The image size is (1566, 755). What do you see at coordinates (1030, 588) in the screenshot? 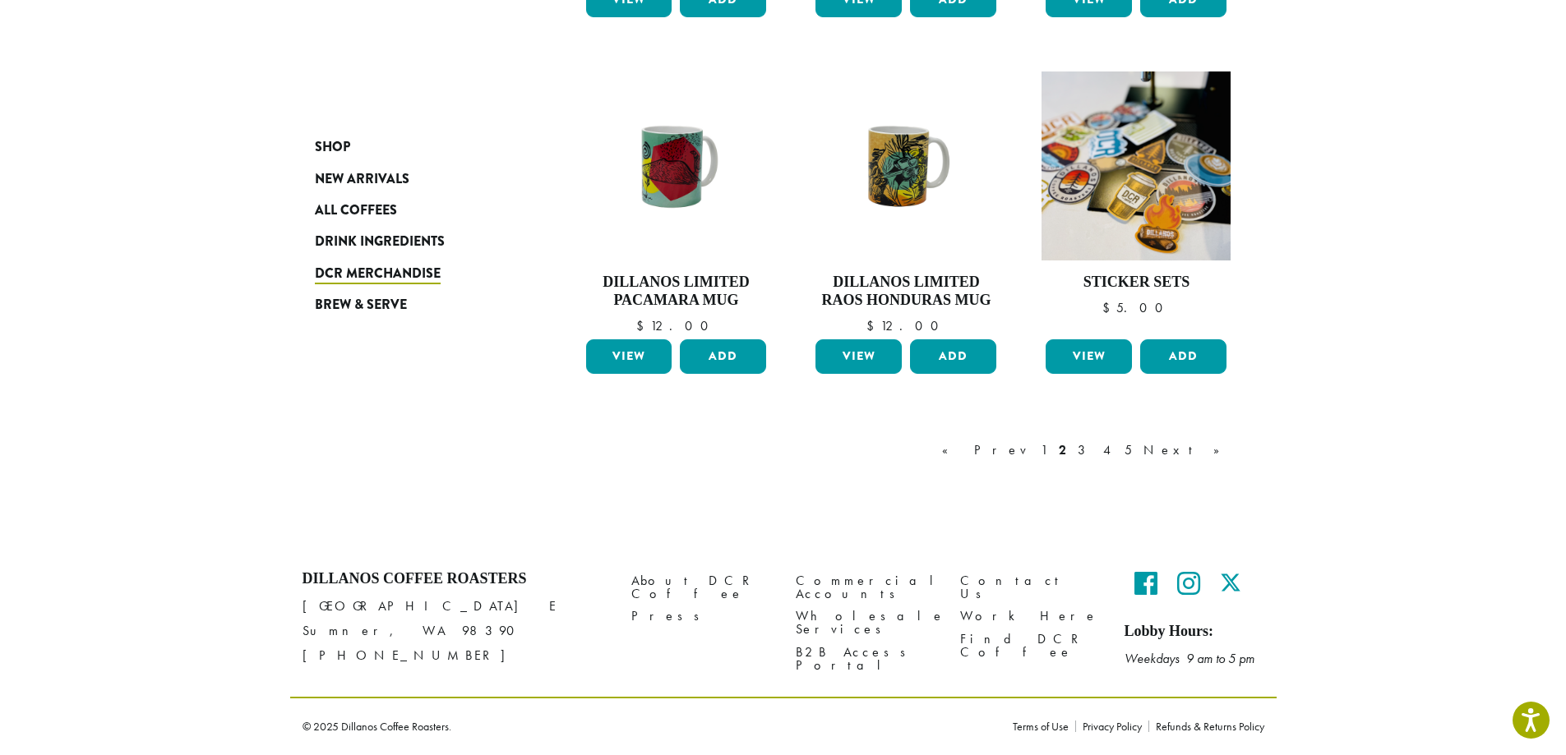
I see `a: Contact Us` at bounding box center [1030, 588].